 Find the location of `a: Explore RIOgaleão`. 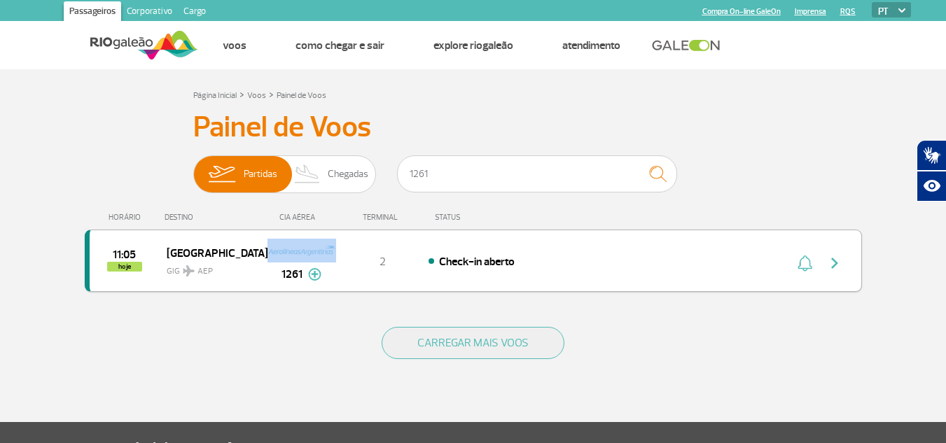

a: Explore RIOgaleão is located at coordinates (473, 46).